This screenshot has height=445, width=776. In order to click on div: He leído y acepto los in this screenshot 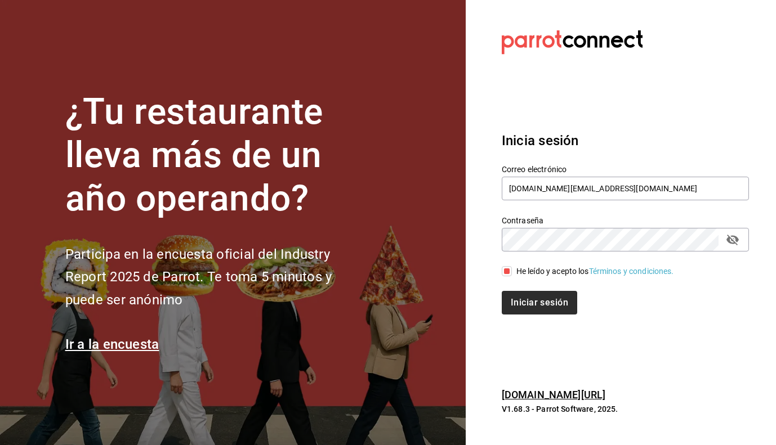, I will do `click(595, 271)`.